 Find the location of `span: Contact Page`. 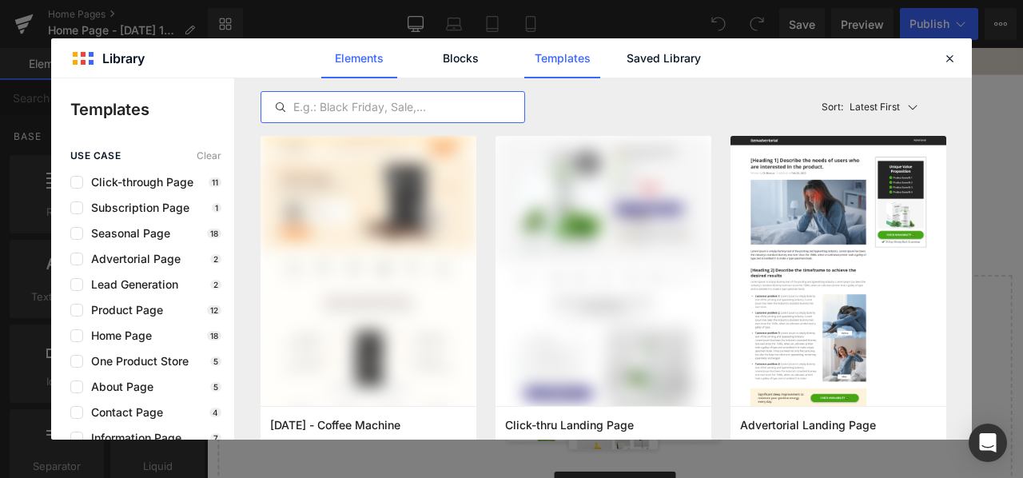

span: Contact Page is located at coordinates (123, 412).